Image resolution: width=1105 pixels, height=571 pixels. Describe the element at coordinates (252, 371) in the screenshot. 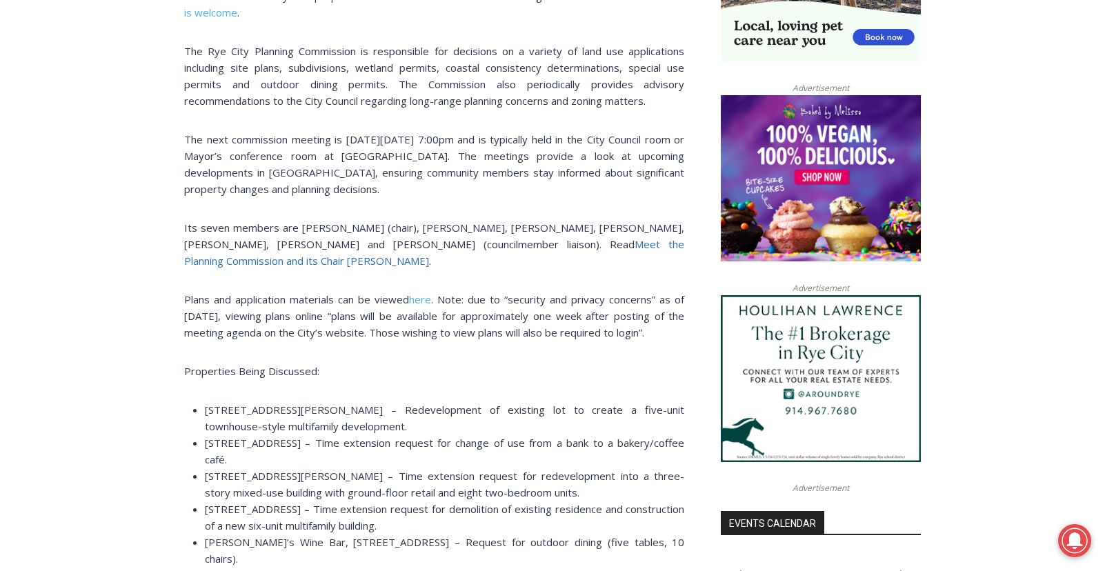

I see `span: Properties Being Discussed:` at that location.